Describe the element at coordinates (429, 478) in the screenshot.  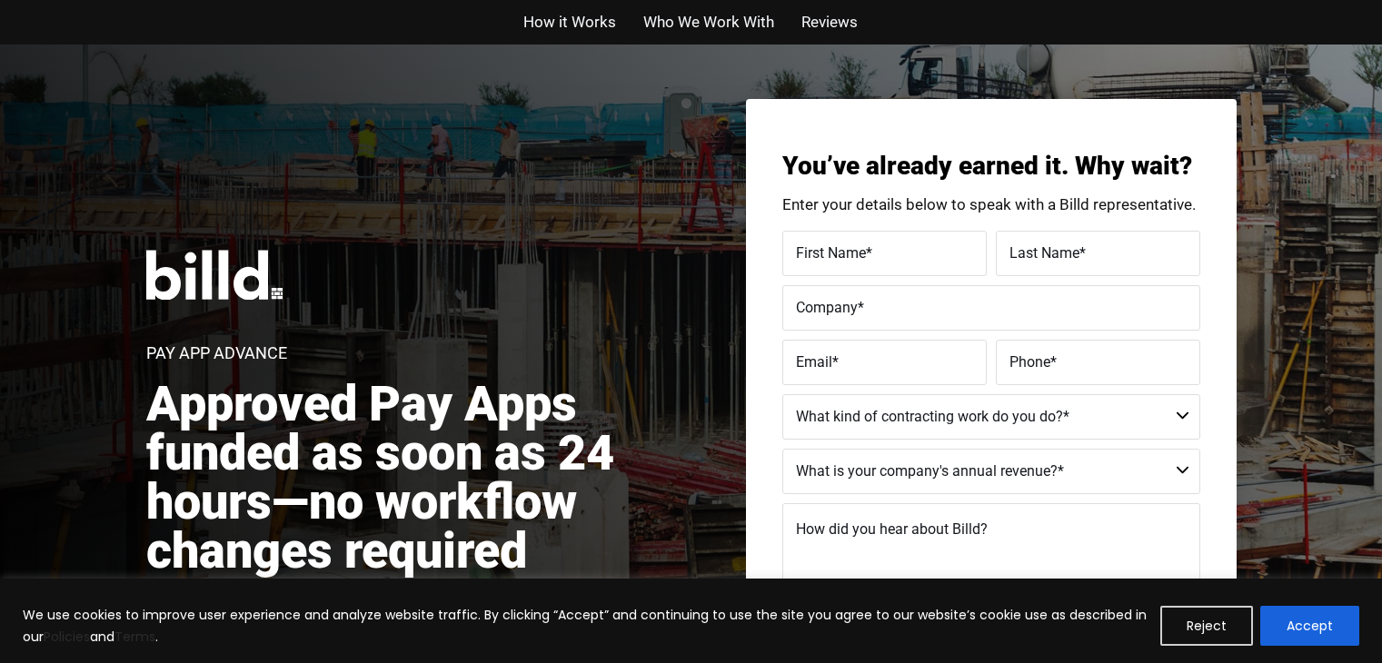
I see `h2: Approved Pay Apps funded as soon as 24 hours—no workflow changes required` at that location.